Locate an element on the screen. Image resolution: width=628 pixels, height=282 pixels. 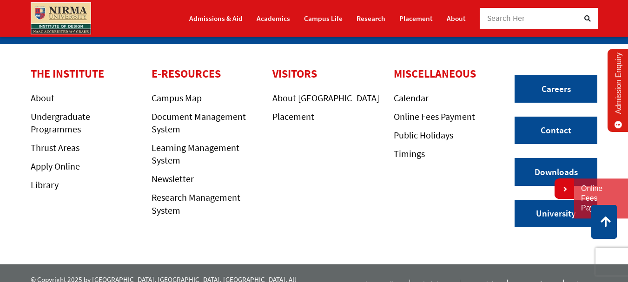
a: Research is located at coordinates (371, 18).